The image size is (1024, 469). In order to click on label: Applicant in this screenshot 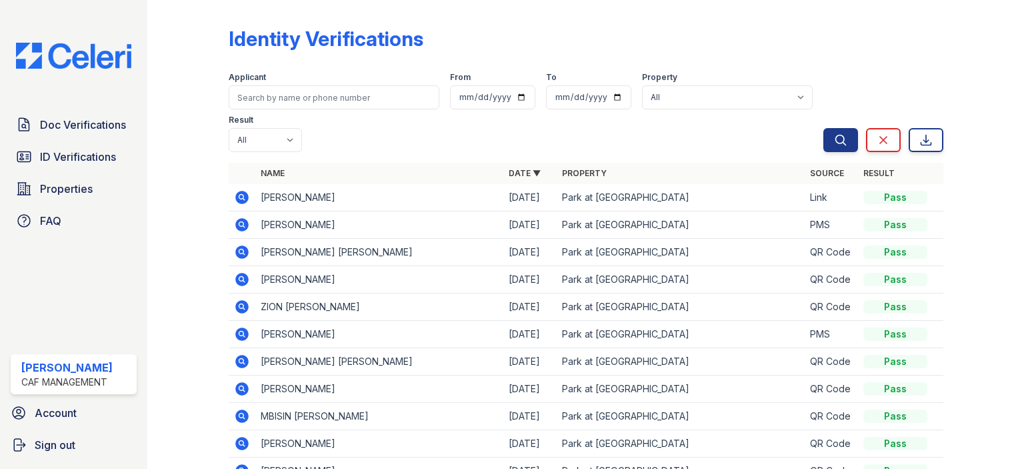, I will do `click(247, 77)`.